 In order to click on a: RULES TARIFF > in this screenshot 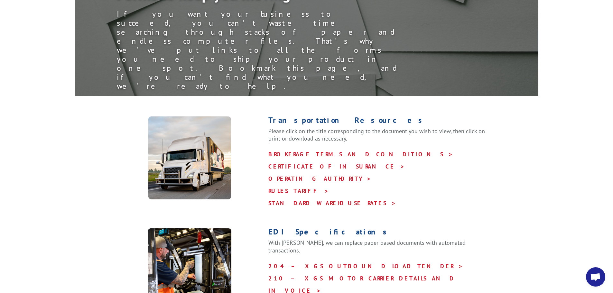, I will do `click(299, 191)`.